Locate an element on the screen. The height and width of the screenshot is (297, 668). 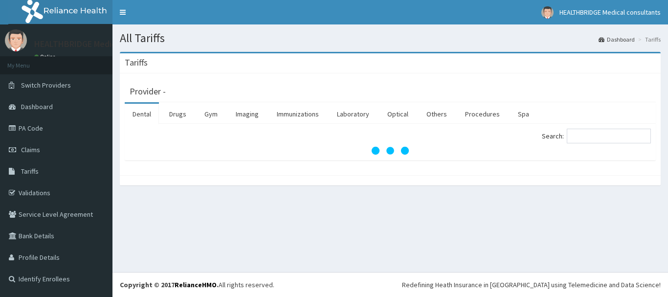
strong: Copyright © 2017 . is located at coordinates (169, 285).